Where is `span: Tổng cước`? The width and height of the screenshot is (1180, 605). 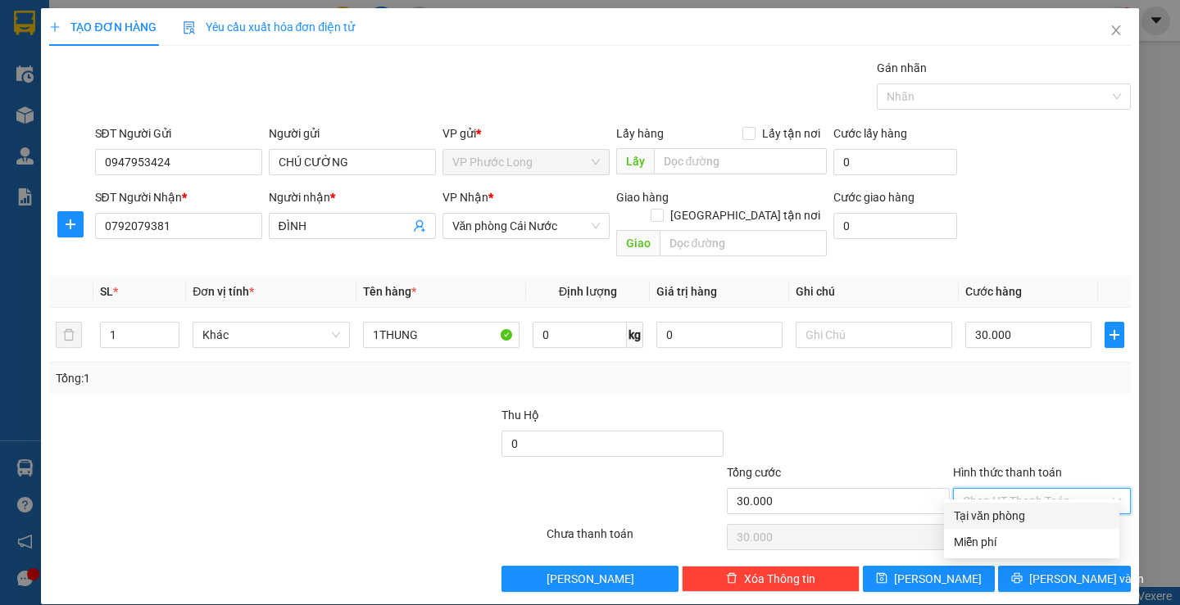 span: Tổng cước is located at coordinates (754, 473).